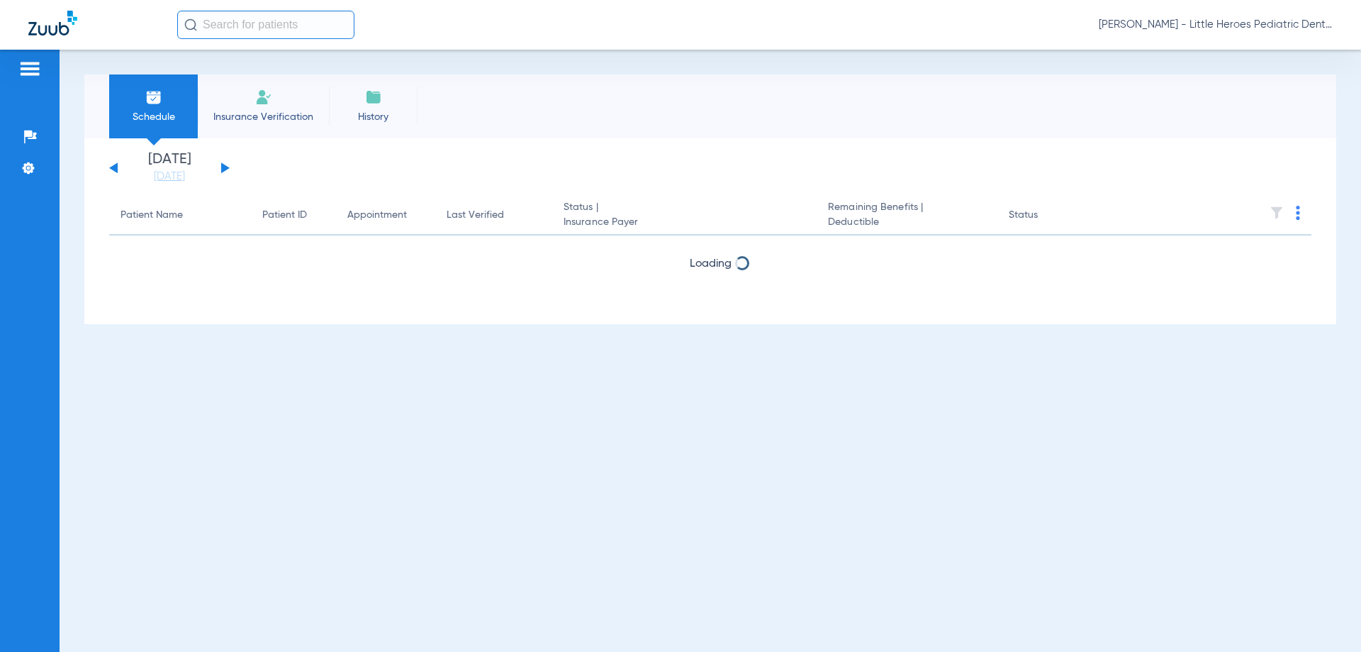 This screenshot has height=652, width=1361. I want to click on span: Deductible, so click(907, 222).